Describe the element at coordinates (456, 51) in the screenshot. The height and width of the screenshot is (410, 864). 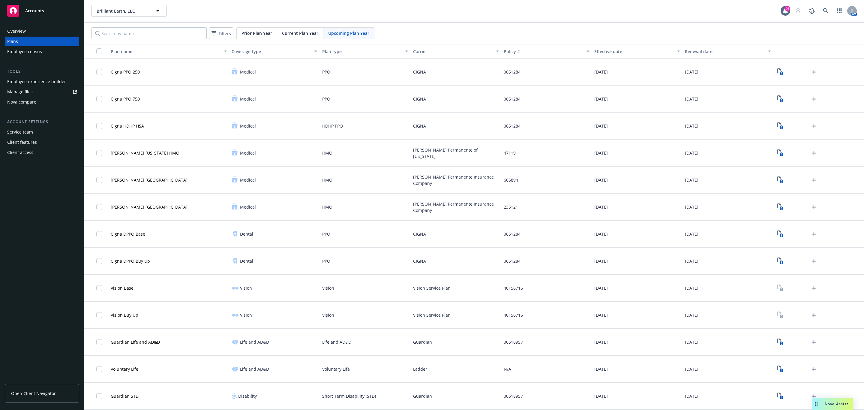
I see `button: Carrier` at that location.